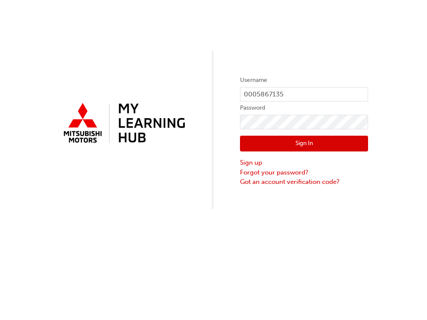 Image resolution: width=427 pixels, height=320 pixels. What do you see at coordinates (304, 182) in the screenshot?
I see `a: Got an account verification code?` at bounding box center [304, 182].